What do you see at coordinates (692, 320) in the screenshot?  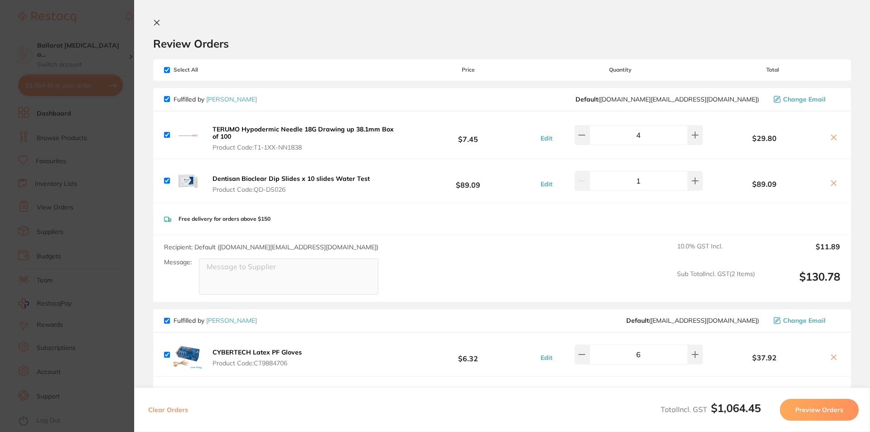 I see `span: save@adamdental.com.au` at bounding box center [692, 320].